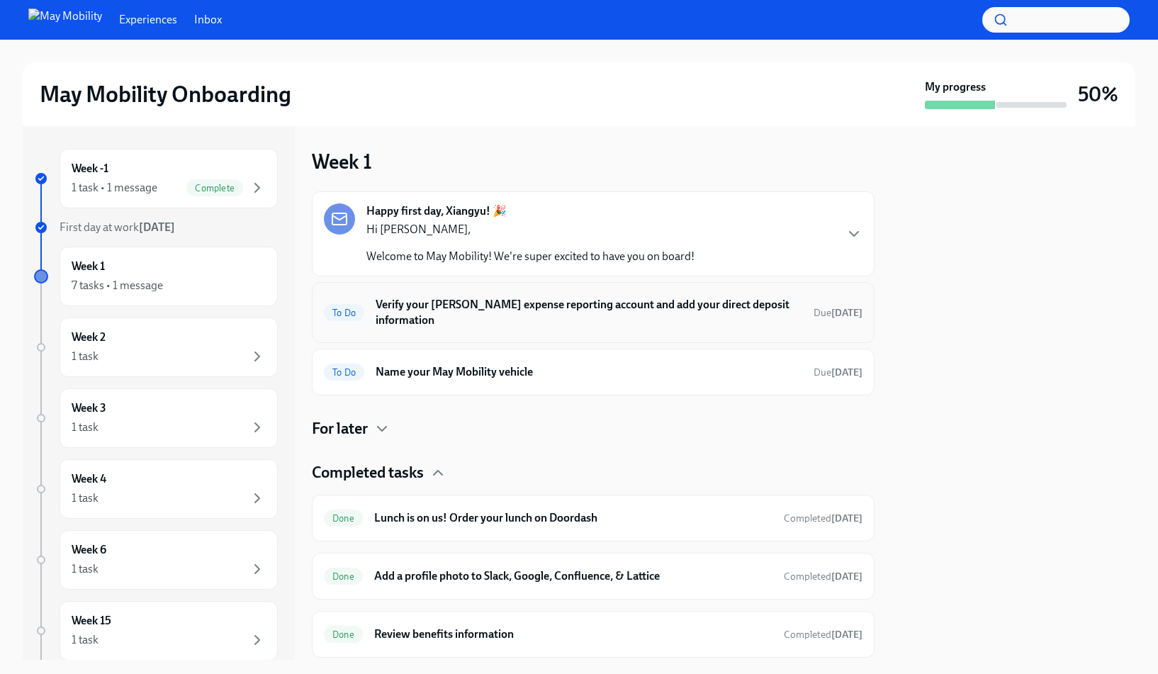 The image size is (1158, 674). I want to click on strong: Happy first day, Xiangyu! 🎉, so click(436, 211).